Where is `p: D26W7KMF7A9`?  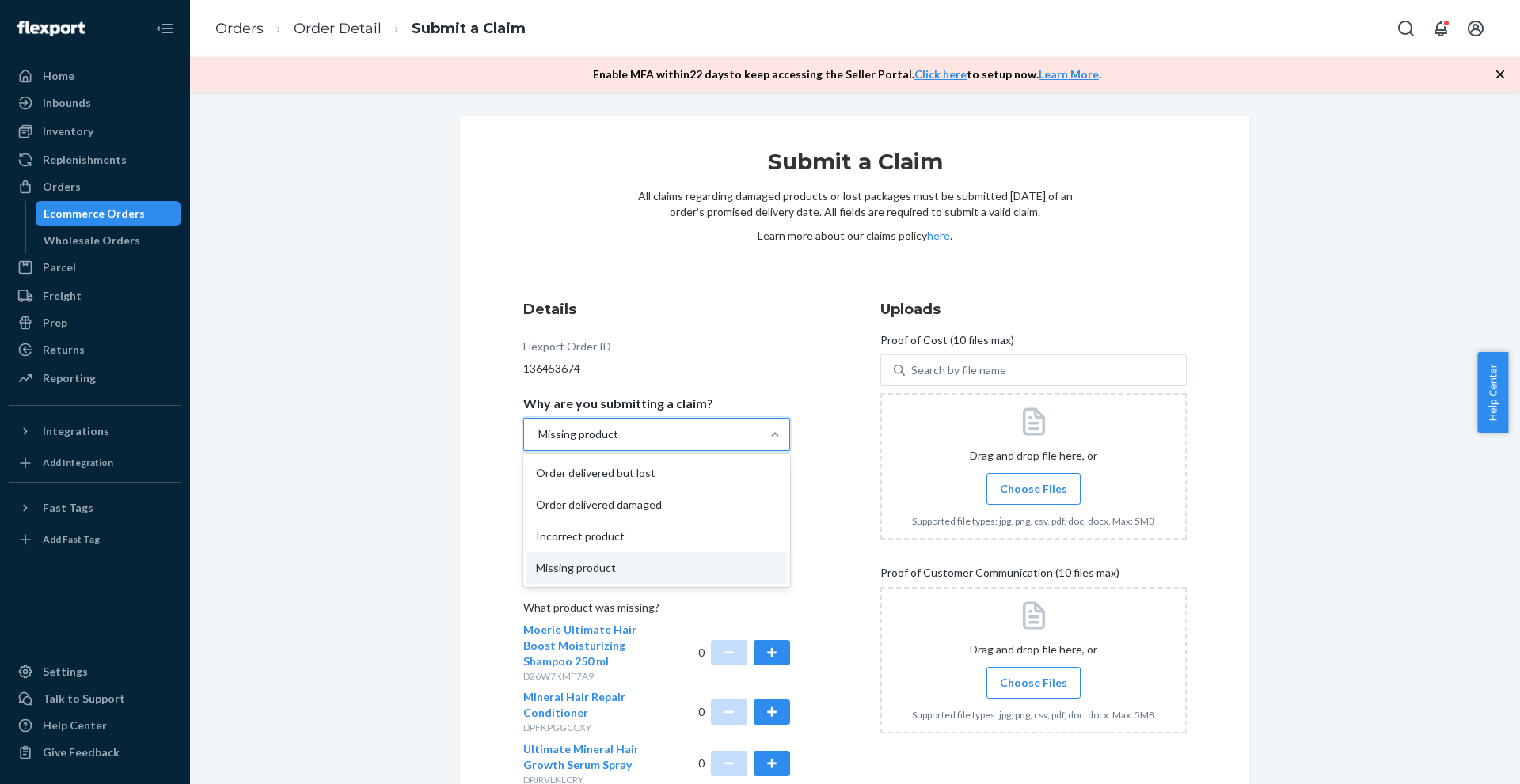
p: D26W7KMF7A9 is located at coordinates (590, 676).